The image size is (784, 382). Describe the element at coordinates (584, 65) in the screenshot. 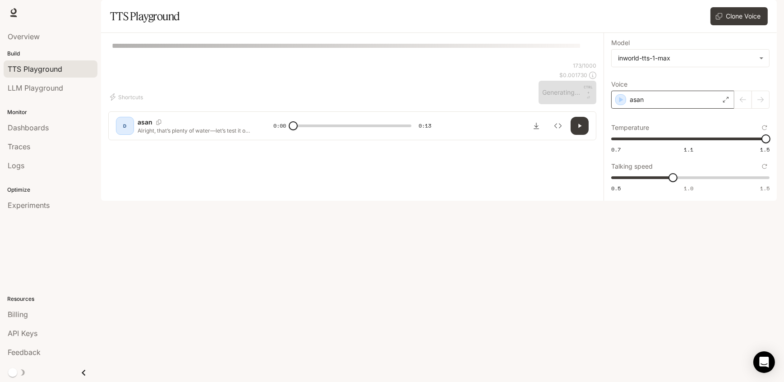

I see `p: 173 / 1000` at that location.